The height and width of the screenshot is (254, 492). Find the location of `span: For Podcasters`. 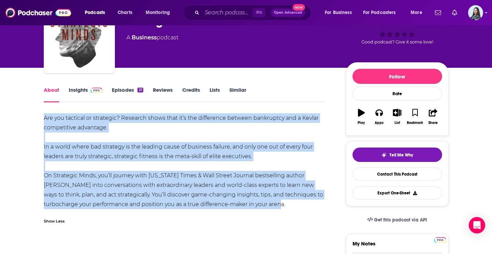

span: For Podcasters is located at coordinates (380, 13).